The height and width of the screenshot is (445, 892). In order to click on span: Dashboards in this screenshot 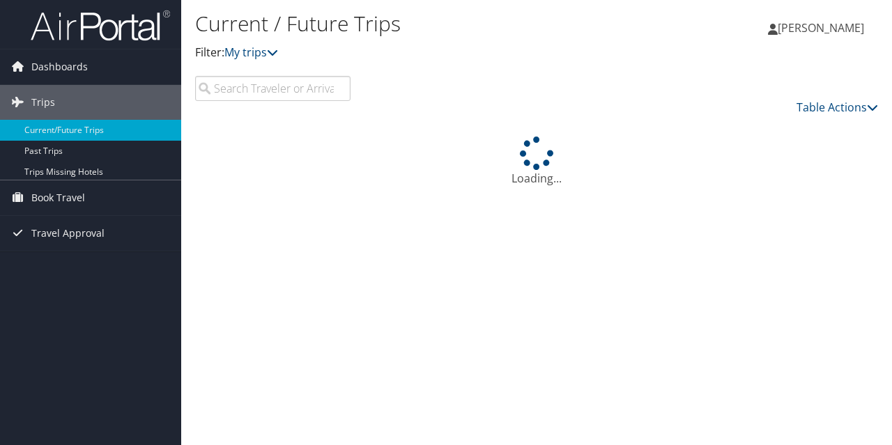, I will do `click(59, 67)`.